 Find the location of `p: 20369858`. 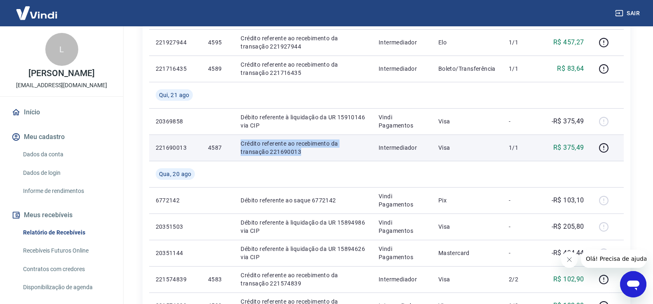

p: 20369858 is located at coordinates (175, 121).